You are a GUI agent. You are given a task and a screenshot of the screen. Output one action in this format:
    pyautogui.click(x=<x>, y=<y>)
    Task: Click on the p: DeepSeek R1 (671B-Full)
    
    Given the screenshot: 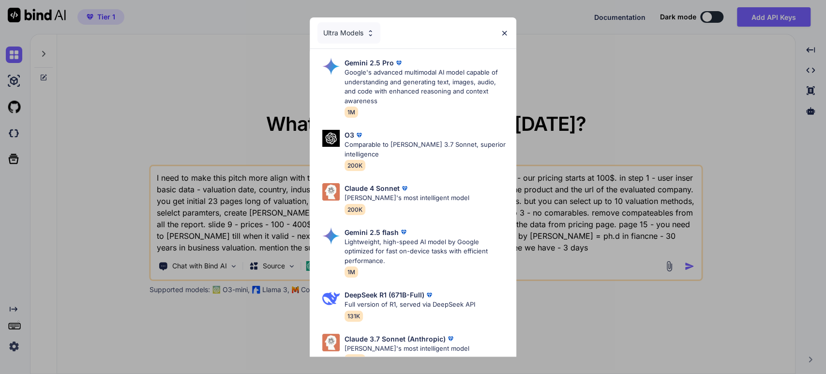 What is the action you would take?
    pyautogui.click(x=384, y=294)
    